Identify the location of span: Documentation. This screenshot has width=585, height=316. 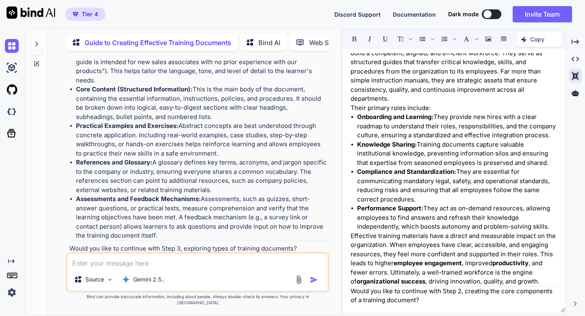
(414, 14).